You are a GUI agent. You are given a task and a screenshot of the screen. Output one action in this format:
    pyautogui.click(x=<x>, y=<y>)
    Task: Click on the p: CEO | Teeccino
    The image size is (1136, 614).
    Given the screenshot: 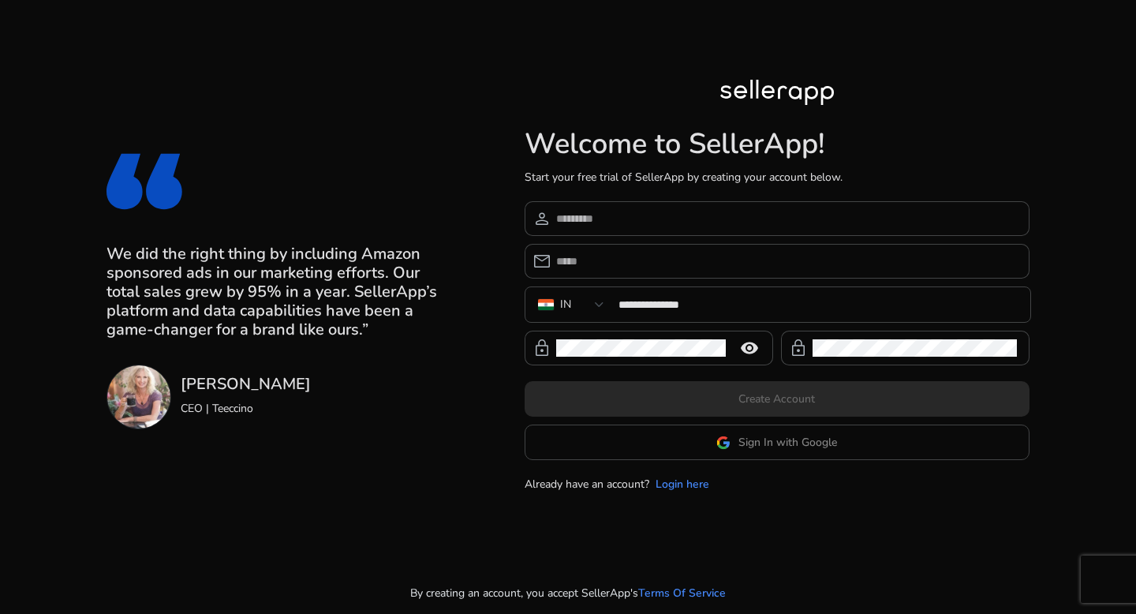 What is the action you would take?
    pyautogui.click(x=245, y=408)
    